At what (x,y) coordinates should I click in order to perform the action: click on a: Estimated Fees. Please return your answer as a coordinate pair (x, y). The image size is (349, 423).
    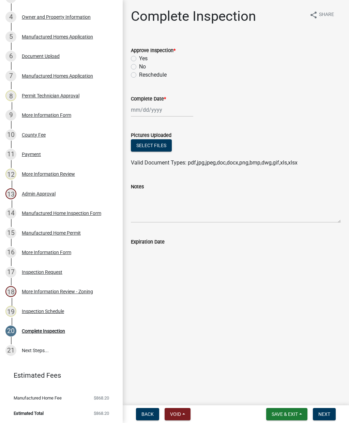
    Looking at the image, I should click on (59, 376).